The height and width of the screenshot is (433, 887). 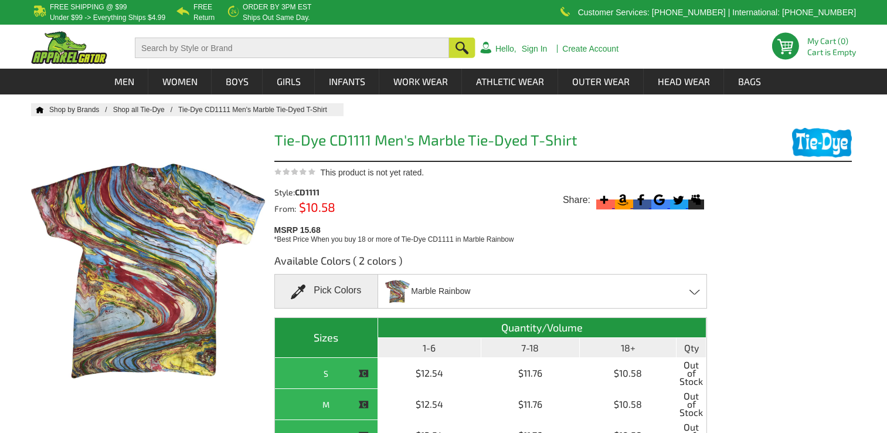 What do you see at coordinates (81, 110) in the screenshot?
I see `a: Shop by Brands` at bounding box center [81, 110].